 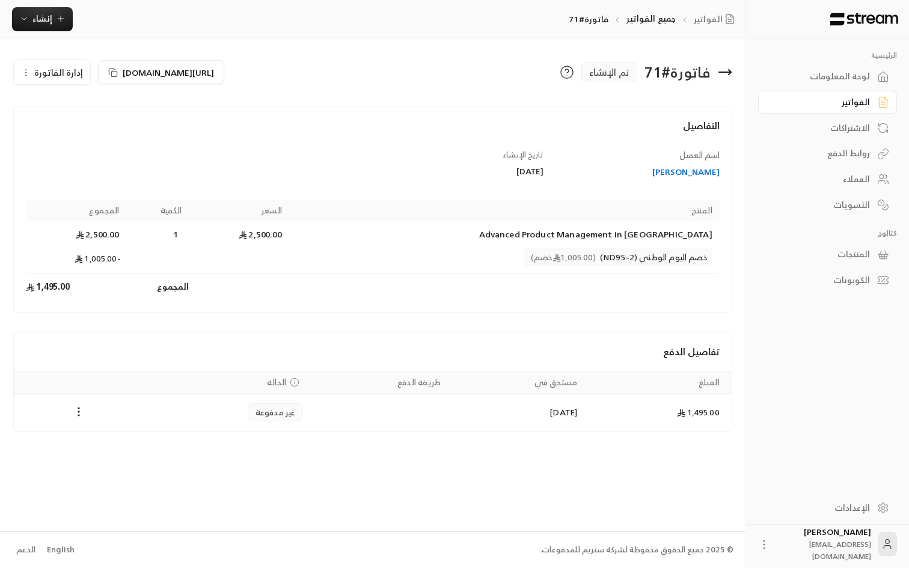 I want to click on div: الإعدادات, so click(x=821, y=508).